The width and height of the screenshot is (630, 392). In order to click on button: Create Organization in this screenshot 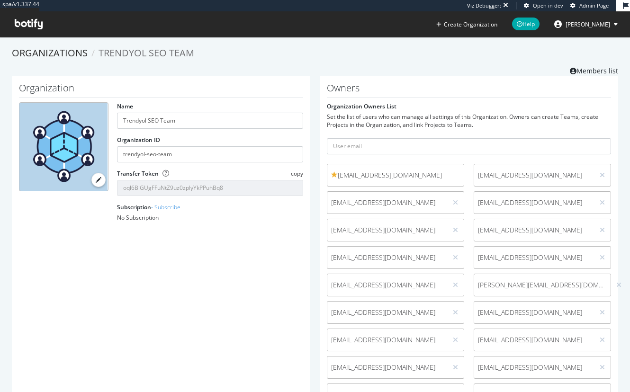, I will do `click(467, 24)`.